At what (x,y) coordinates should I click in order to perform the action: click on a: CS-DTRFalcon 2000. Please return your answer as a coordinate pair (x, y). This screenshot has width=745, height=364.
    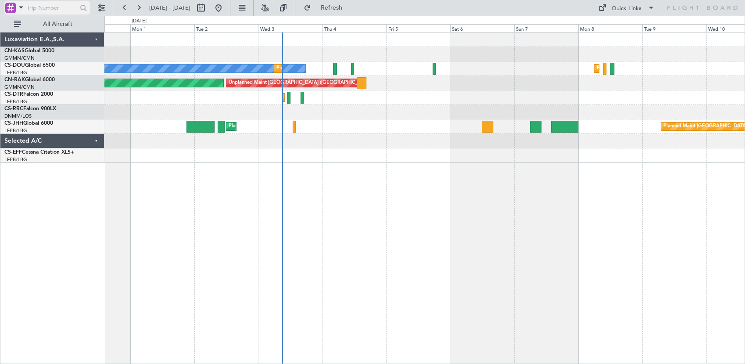
    Looking at the image, I should click on (29, 94).